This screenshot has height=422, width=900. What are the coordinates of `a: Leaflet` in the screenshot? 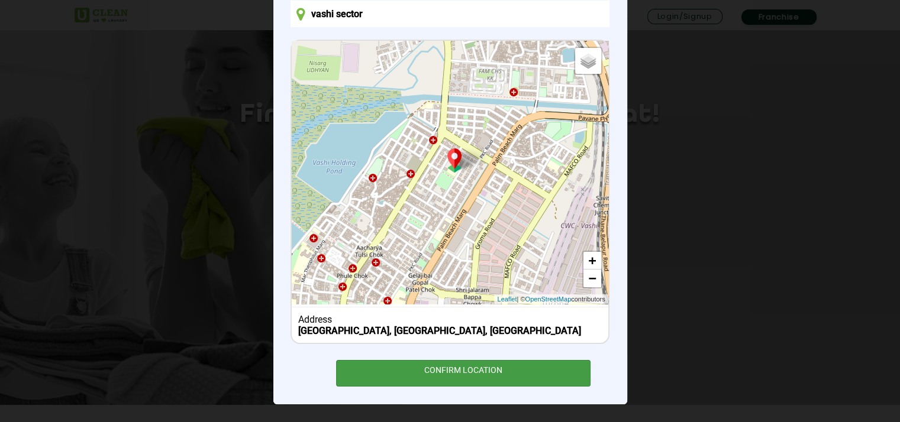 It's located at (507, 299).